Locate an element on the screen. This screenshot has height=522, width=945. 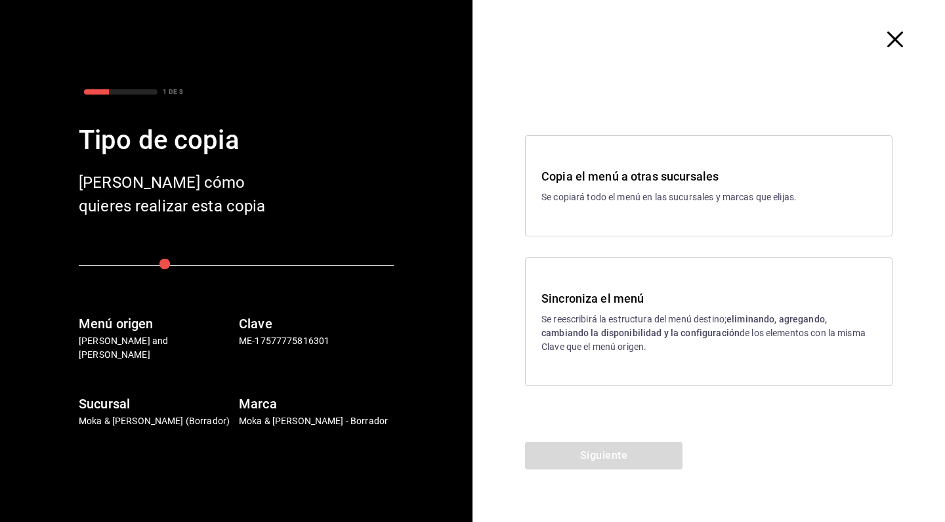
strong: eliminando, agregando, cambiando la disponibilidad y la configuración is located at coordinates (684, 326).